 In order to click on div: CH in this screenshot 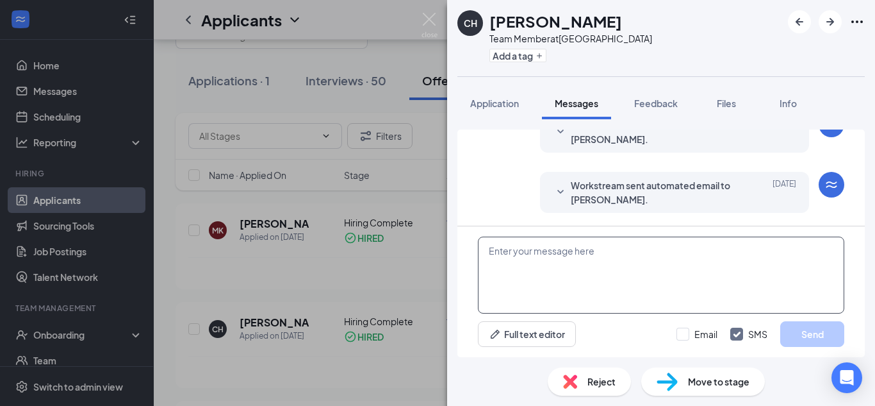, I will do `click(470, 23)`.